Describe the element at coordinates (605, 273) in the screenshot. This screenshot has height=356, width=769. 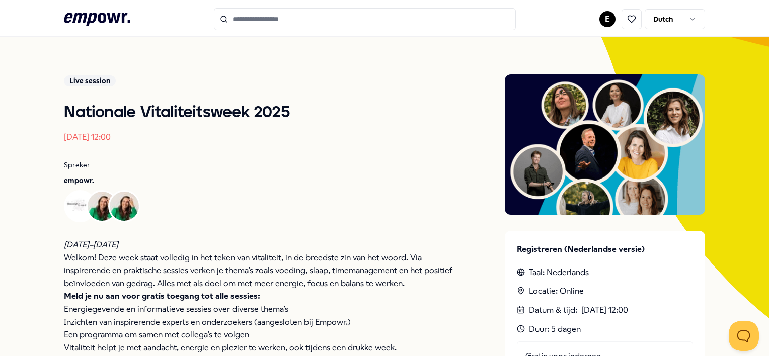
I see `div: Taal: Nederlands` at that location.